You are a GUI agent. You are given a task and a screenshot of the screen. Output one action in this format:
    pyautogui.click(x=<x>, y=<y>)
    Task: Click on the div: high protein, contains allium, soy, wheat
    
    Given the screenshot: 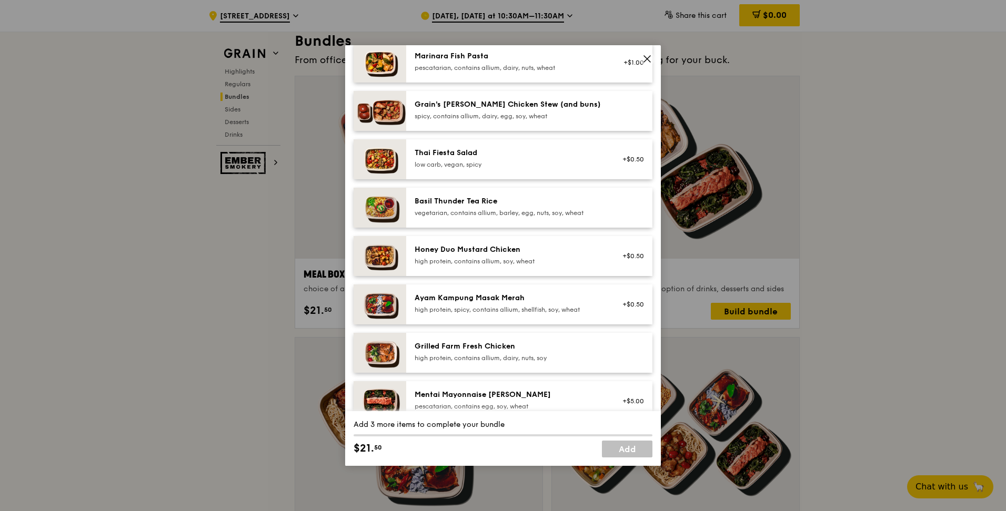 What is the action you would take?
    pyautogui.click(x=509, y=261)
    